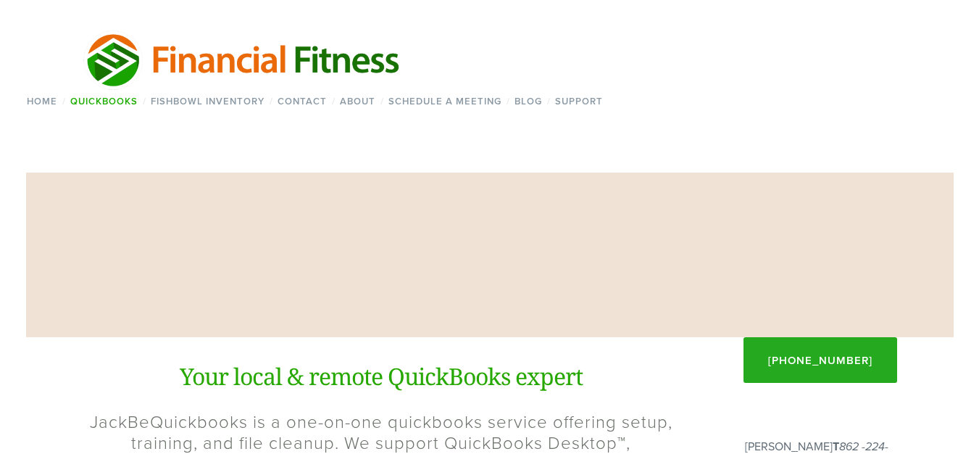 The image size is (979, 454). I want to click on a: Support, so click(579, 101).